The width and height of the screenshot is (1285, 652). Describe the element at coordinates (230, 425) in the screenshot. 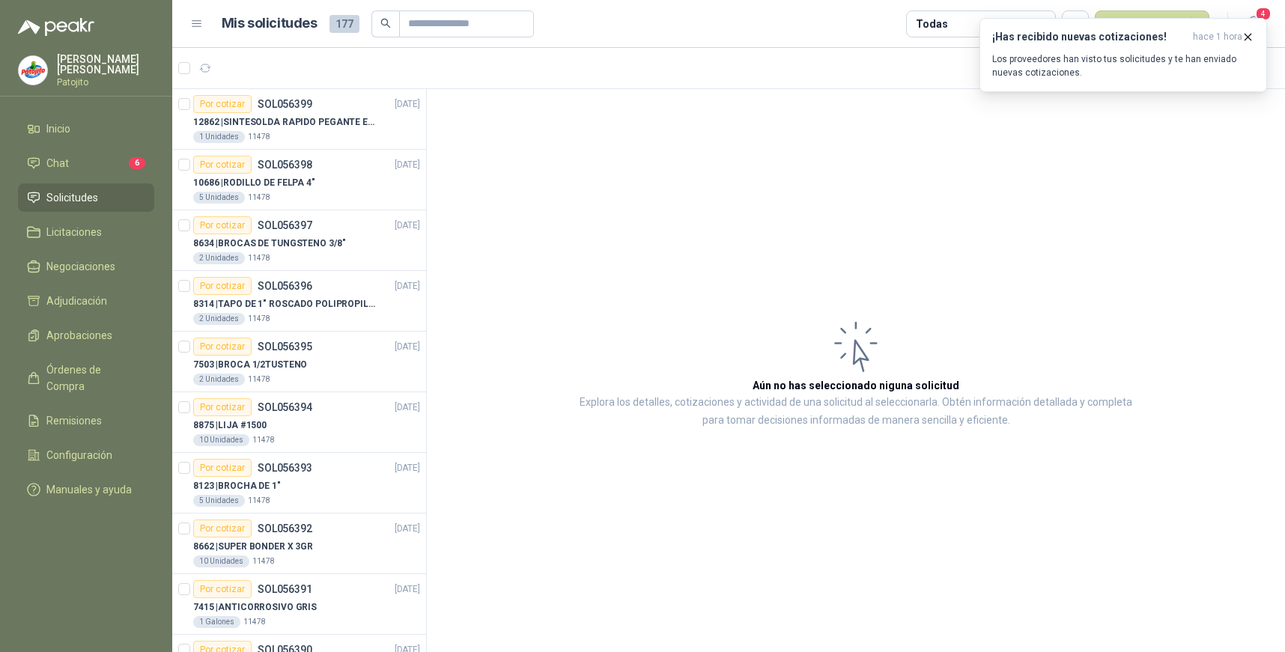

I see `p: 8875 | LIJA #1500` at that location.